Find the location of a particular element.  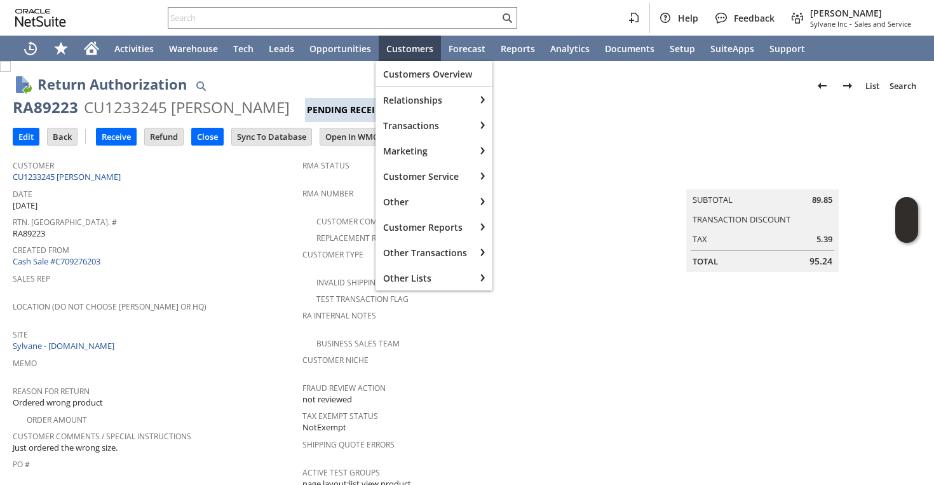

span: not reviewed is located at coordinates (327, 399).